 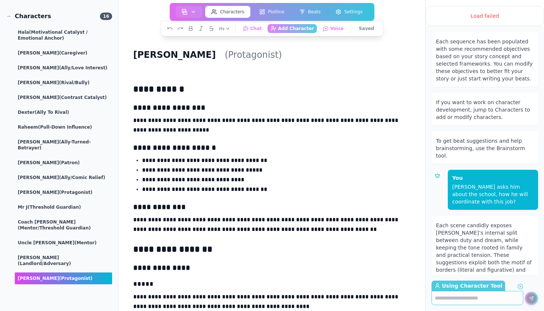 I want to click on div: To get beat suggestions and help brainstorming, use the Brainstorm tool., so click(x=485, y=148).